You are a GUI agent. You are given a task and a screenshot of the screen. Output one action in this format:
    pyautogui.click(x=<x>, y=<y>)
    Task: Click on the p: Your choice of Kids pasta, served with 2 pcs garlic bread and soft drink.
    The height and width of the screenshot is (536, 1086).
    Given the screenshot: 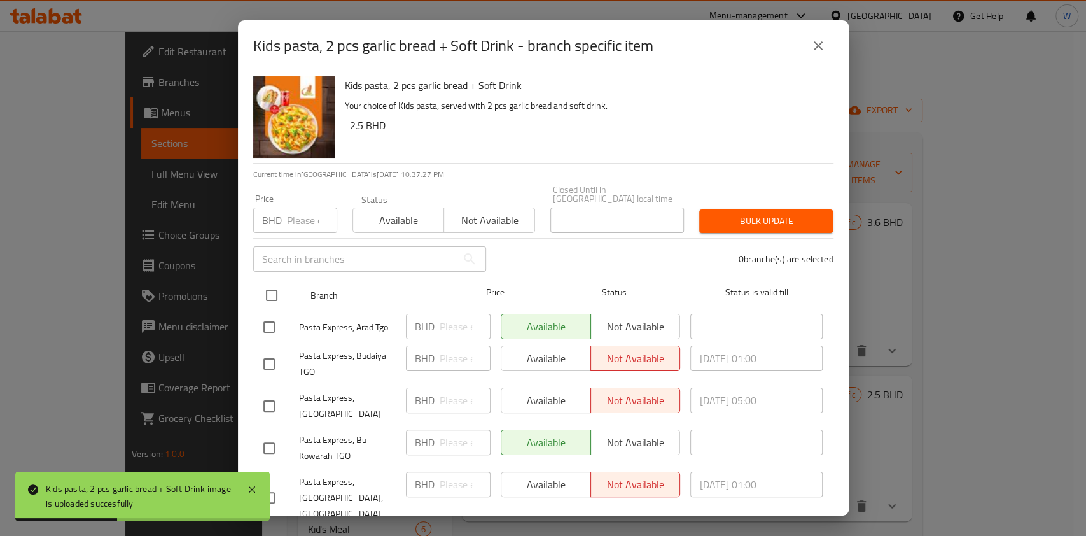 What is the action you would take?
    pyautogui.click(x=584, y=106)
    